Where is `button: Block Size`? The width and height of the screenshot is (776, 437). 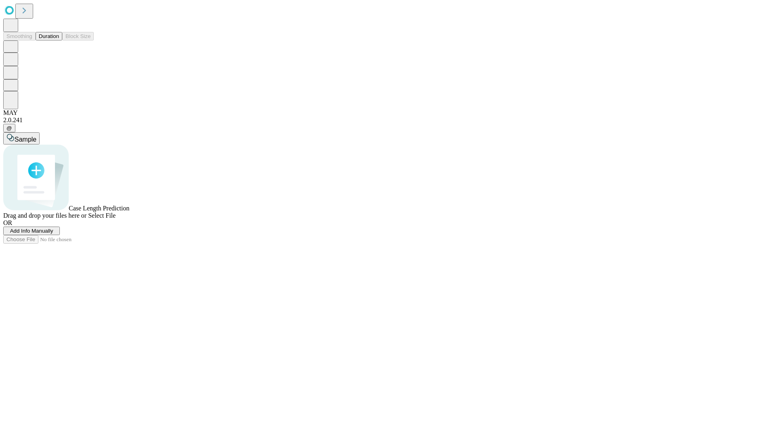
button: Block Size is located at coordinates (78, 36).